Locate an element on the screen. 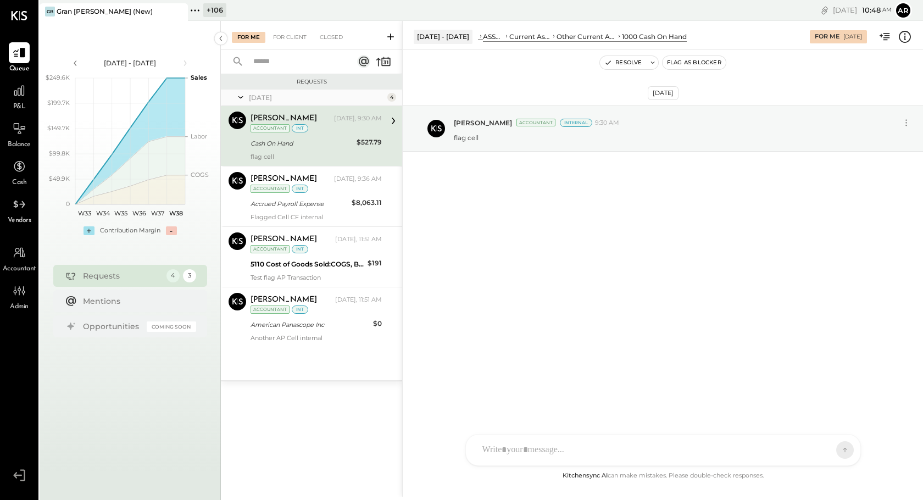 This screenshot has width=923, height=500. div: Flagged Cell CF internal is located at coordinates (316, 217).